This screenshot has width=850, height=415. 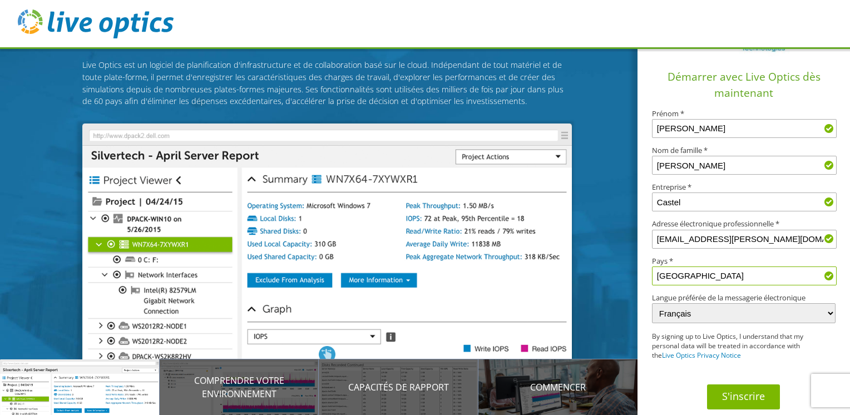 What do you see at coordinates (734, 346) in the screenshot?
I see `p: By signing up to Live Optics, I understand that my personal data will be treated in accordance wi...` at bounding box center [734, 346].